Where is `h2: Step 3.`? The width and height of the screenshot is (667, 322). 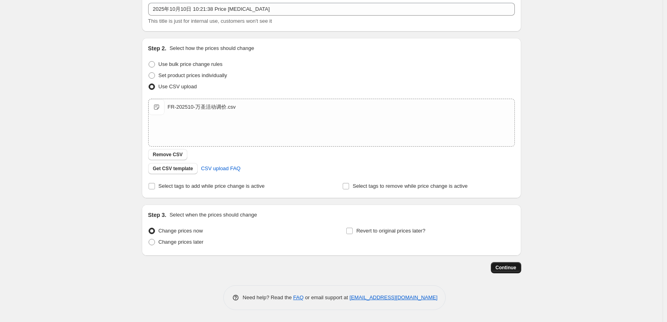
h2: Step 3. is located at coordinates (157, 215).